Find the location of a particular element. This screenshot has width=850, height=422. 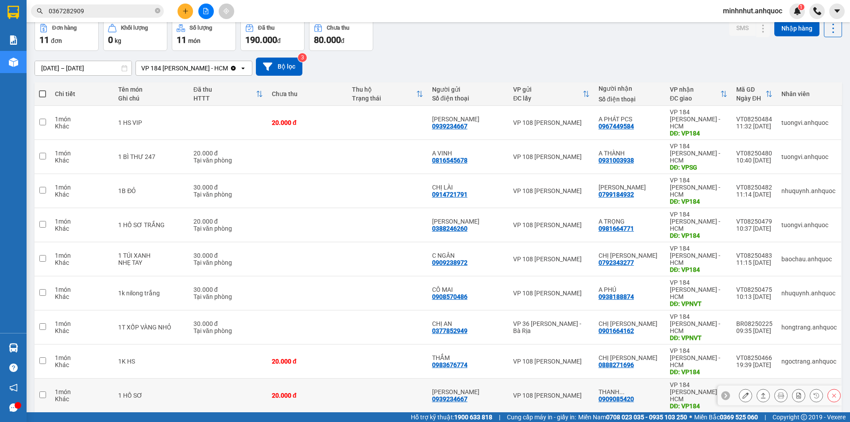

div: Tên món is located at coordinates (151, 89).